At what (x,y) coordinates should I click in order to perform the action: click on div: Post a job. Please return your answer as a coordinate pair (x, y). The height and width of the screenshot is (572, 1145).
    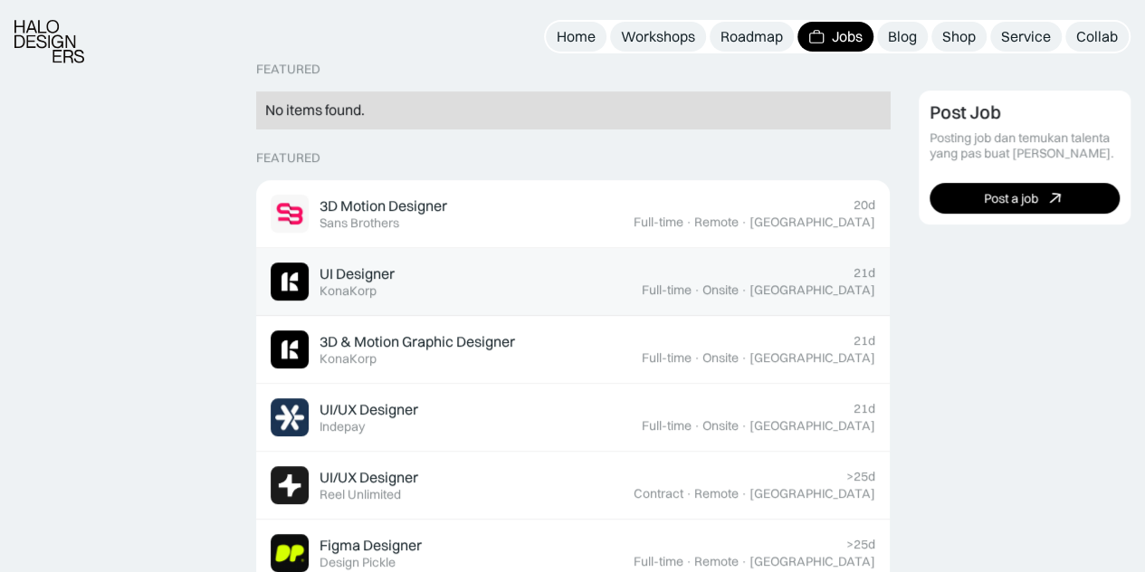
    Looking at the image, I should click on (1011, 198).